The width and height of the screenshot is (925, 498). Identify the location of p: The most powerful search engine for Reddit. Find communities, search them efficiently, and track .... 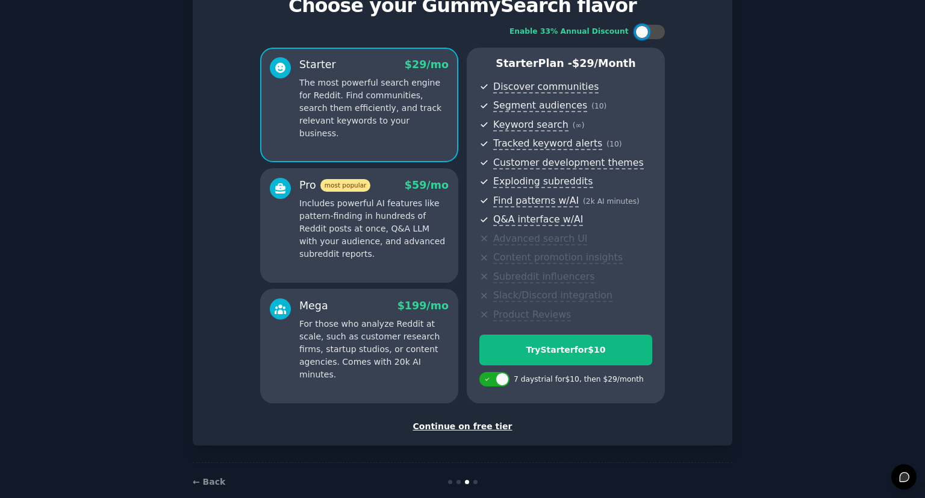
(374, 108).